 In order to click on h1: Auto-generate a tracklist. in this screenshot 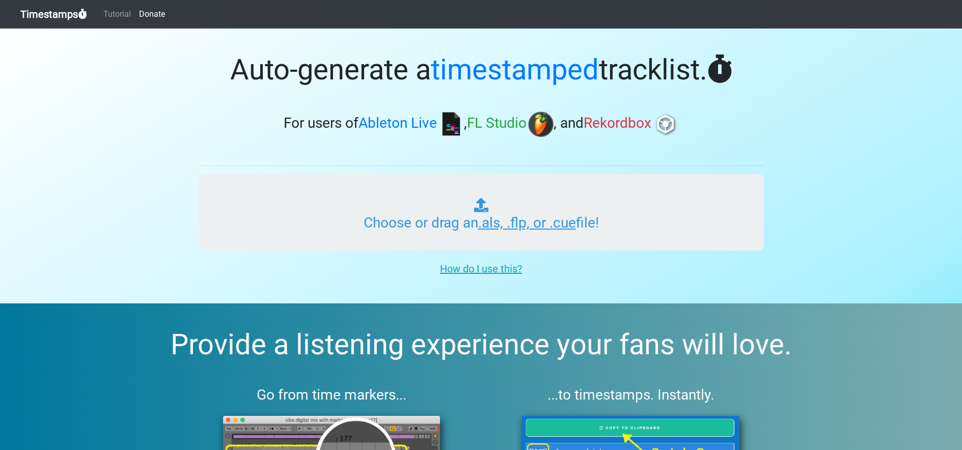, I will do `click(481, 70)`.